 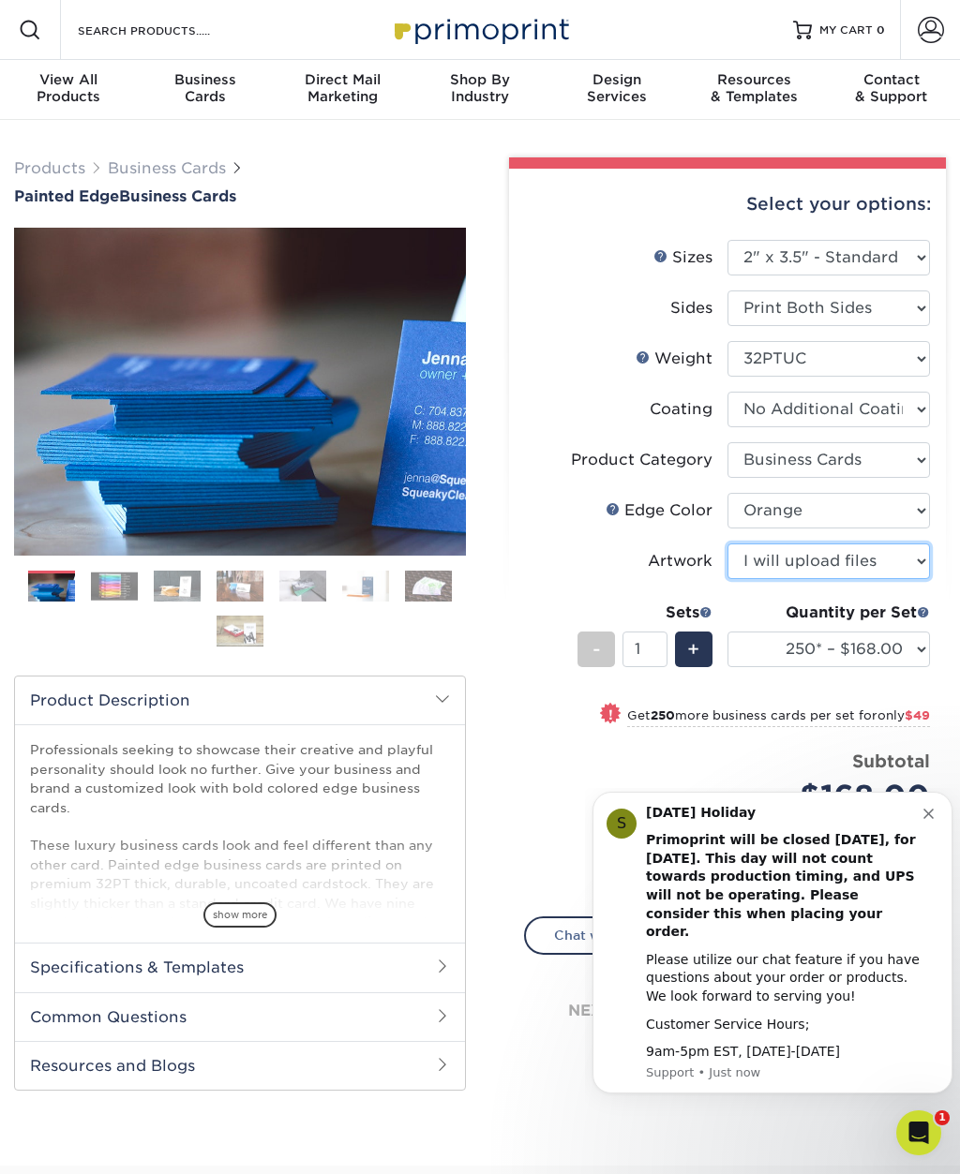 What do you see at coordinates (891, 80) in the screenshot?
I see `span: Contact` at bounding box center [891, 80].